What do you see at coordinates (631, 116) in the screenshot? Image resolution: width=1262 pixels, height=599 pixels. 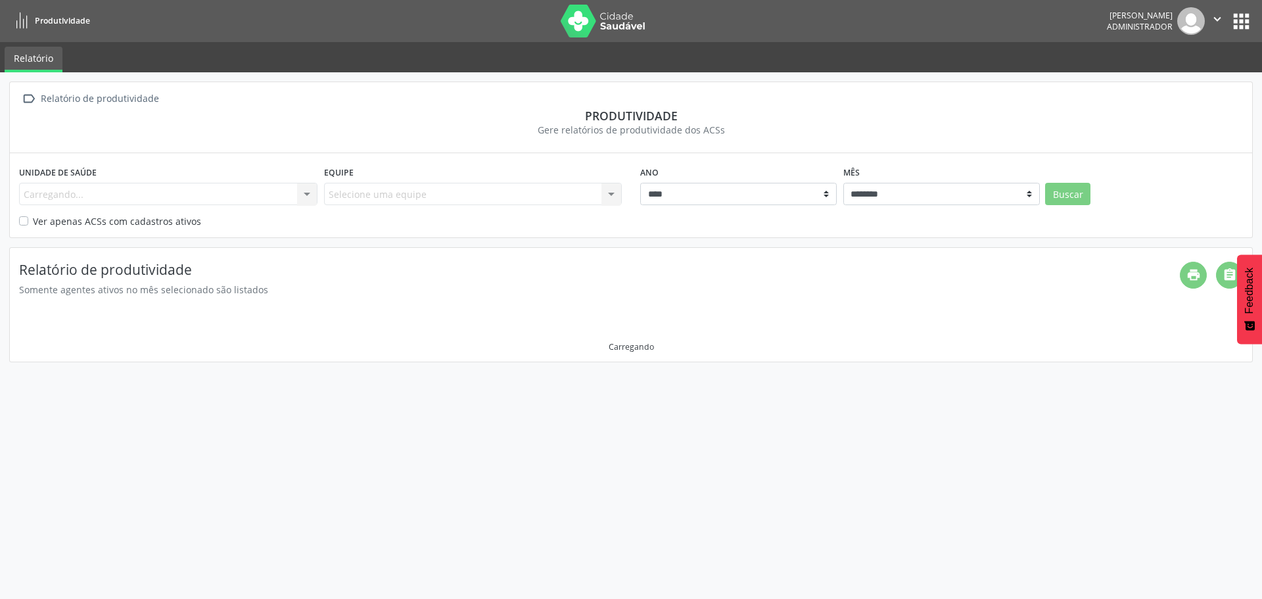 I see `div: Produtividade` at bounding box center [631, 116].